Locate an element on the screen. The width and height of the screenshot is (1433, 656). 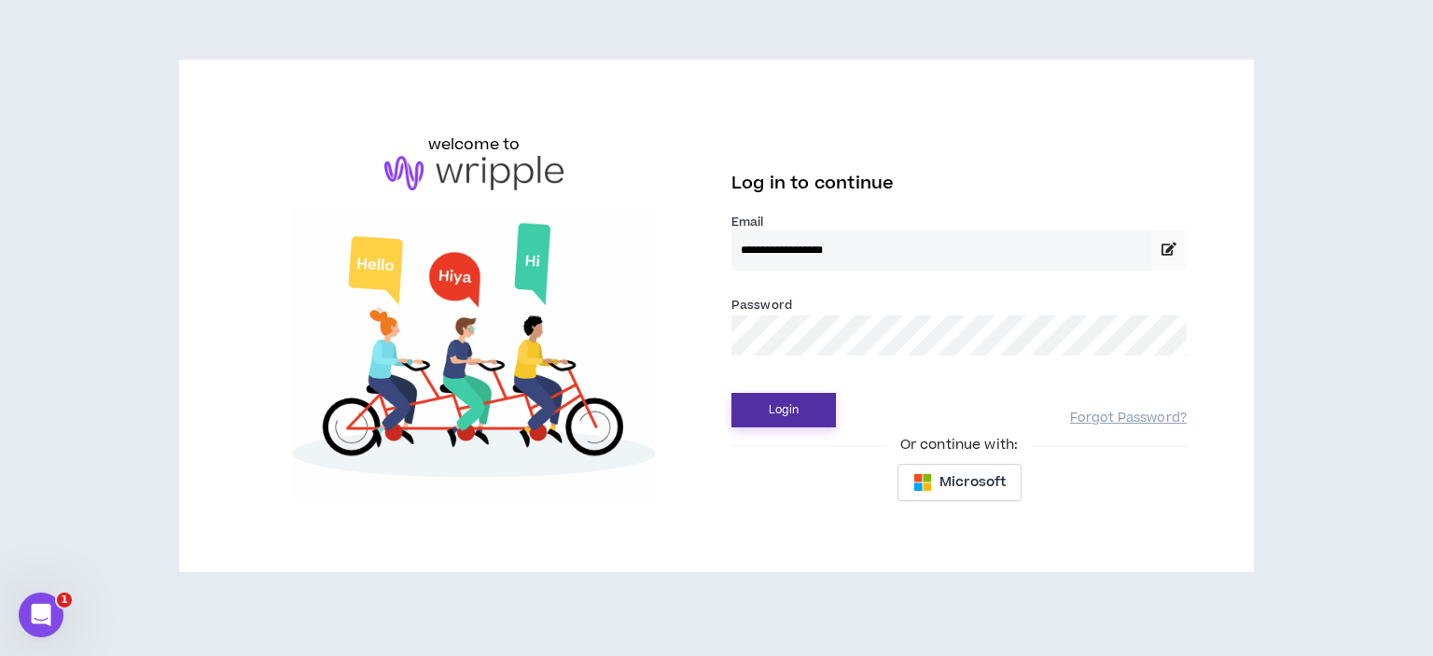
a: Forgot Password? is located at coordinates (1128, 418).